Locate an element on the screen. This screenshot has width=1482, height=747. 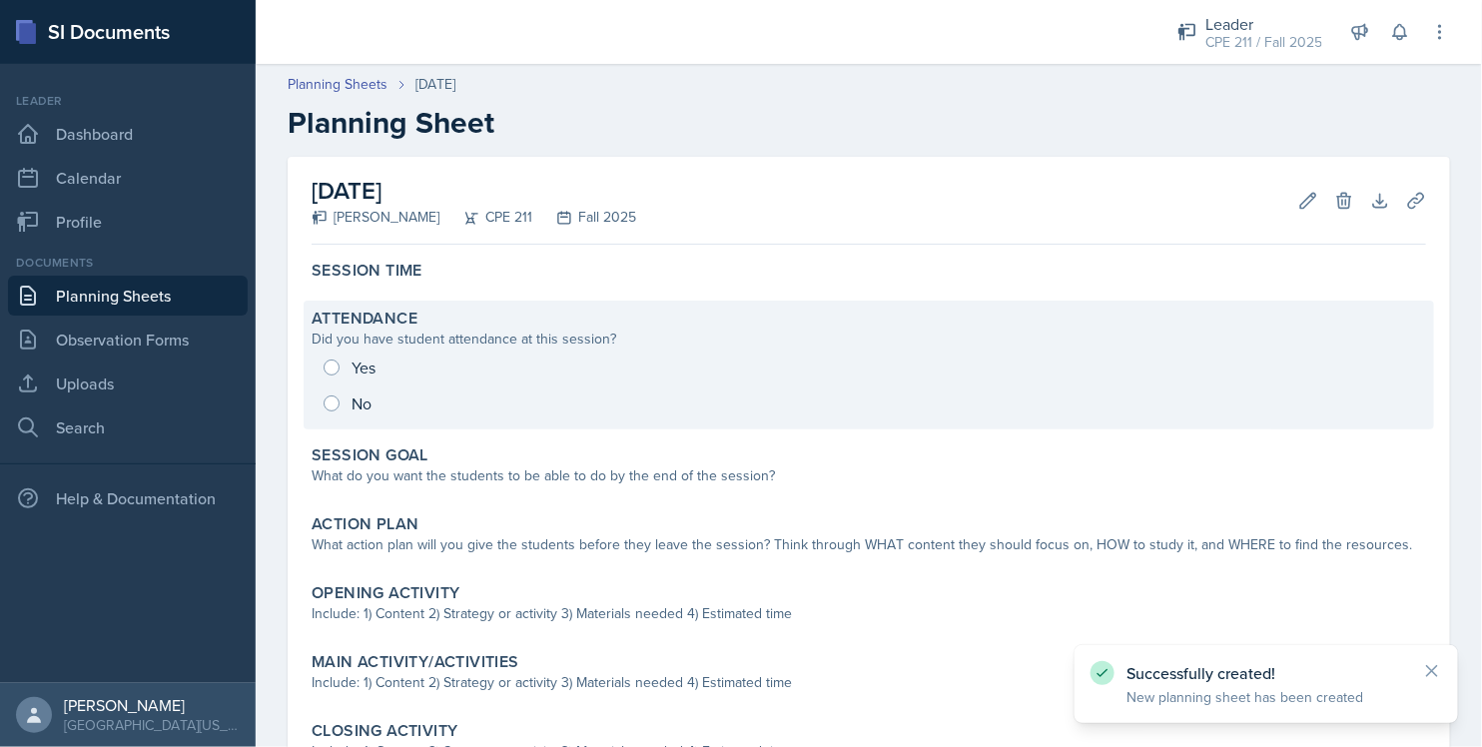
a: Observation Forms is located at coordinates (128, 340).